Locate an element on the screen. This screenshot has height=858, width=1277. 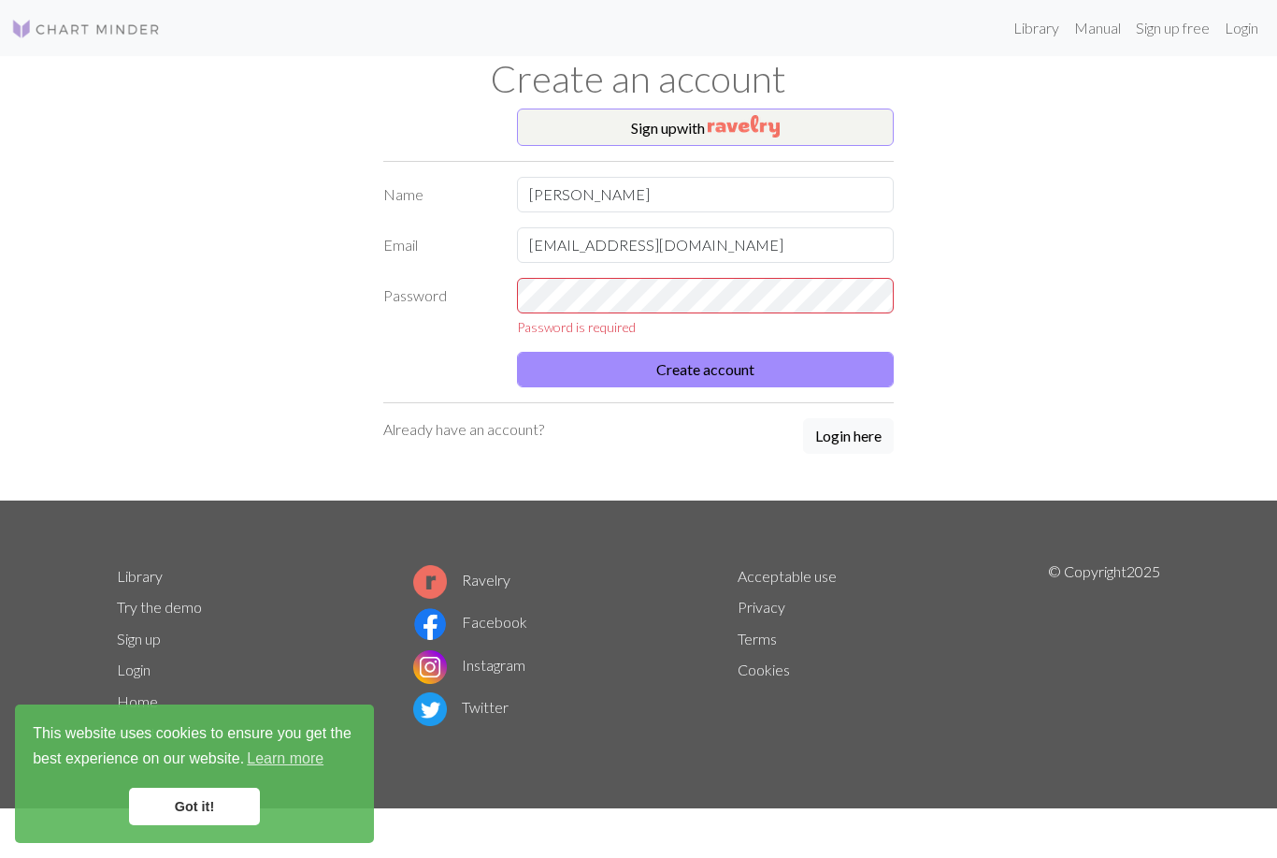
div: cookieconsent is located at coordinates (195, 773).